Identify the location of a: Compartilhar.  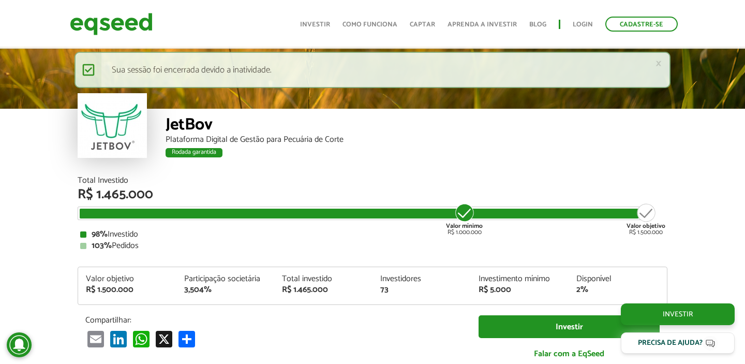
(187, 339).